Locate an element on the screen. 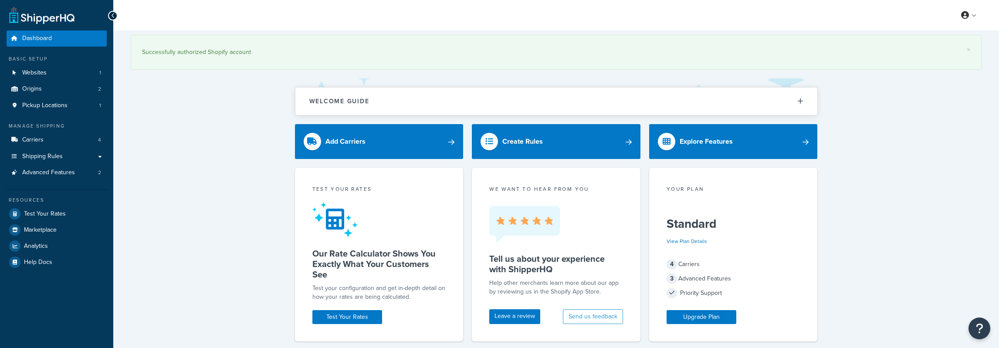 The height and width of the screenshot is (348, 999). span: Test Your Rates is located at coordinates (45, 214).